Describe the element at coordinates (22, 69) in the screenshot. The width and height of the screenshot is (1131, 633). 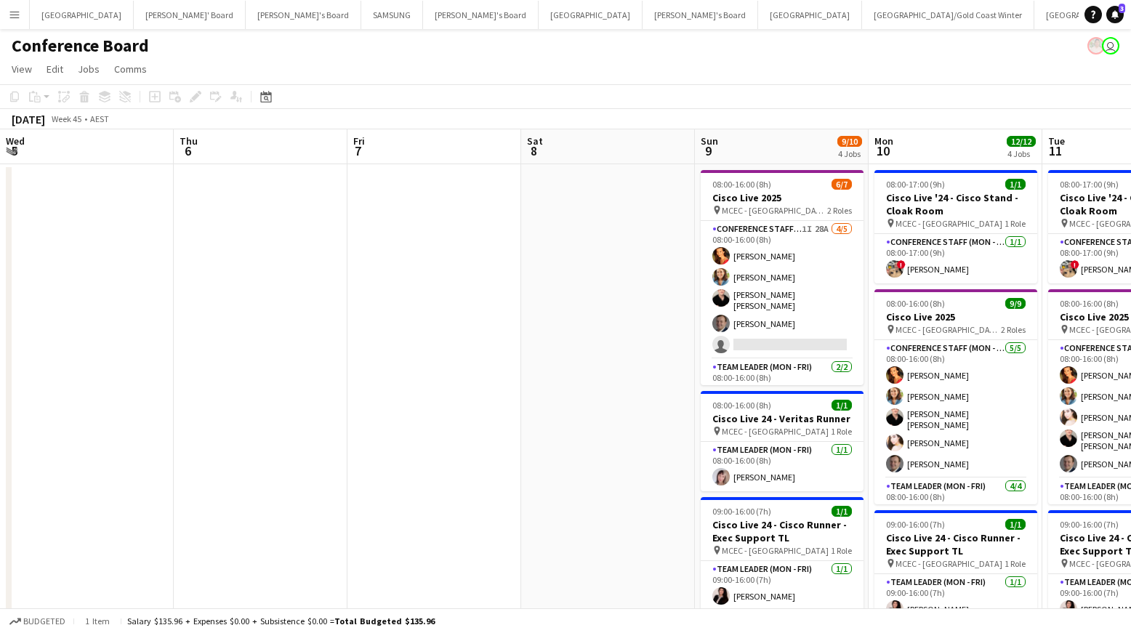
I see `a: View` at that location.